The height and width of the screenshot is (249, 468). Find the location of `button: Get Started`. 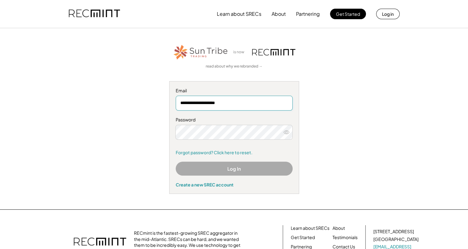

button: Get Started is located at coordinates (348, 14).